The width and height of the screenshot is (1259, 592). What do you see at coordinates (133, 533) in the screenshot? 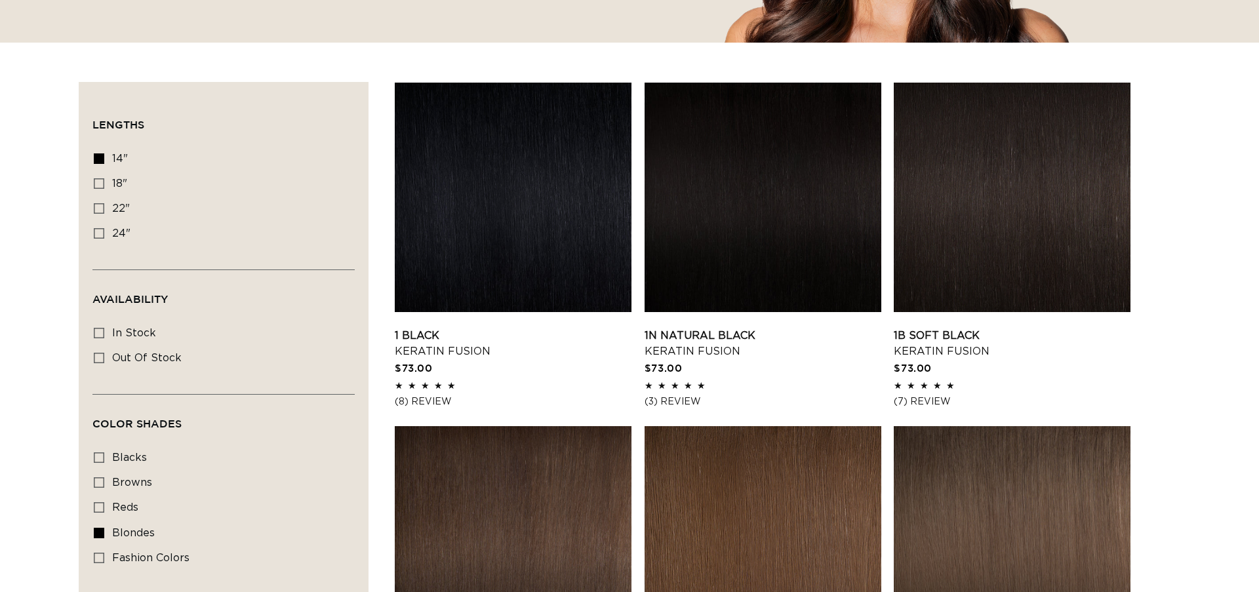
I see `span: blondes` at bounding box center [133, 533].